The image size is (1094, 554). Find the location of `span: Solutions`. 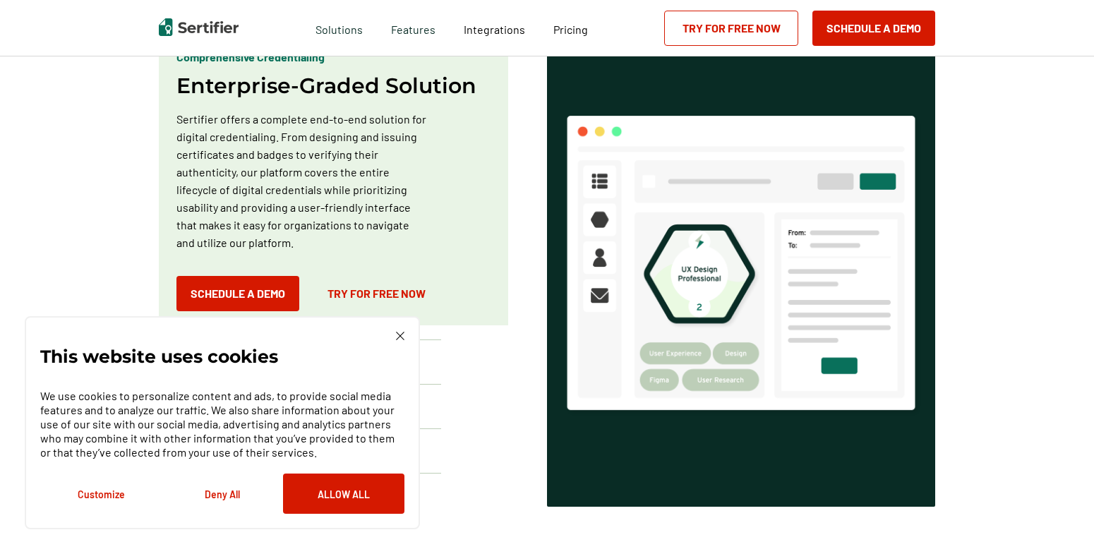

span: Solutions is located at coordinates (339, 28).